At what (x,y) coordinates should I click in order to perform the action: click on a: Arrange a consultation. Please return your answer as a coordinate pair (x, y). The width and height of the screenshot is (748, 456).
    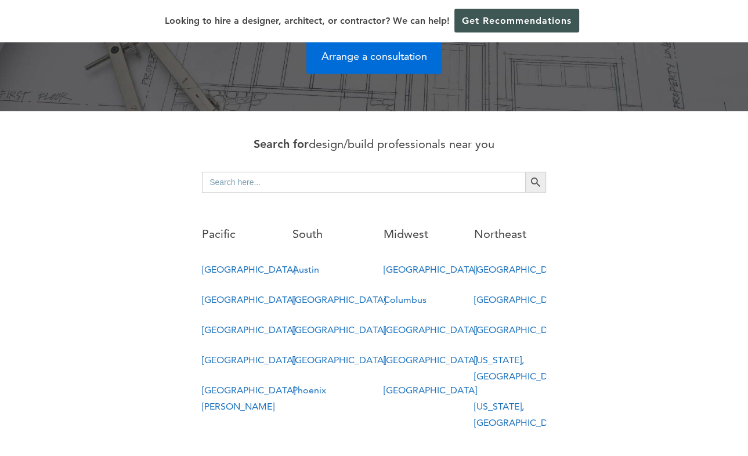
    Looking at the image, I should click on (374, 56).